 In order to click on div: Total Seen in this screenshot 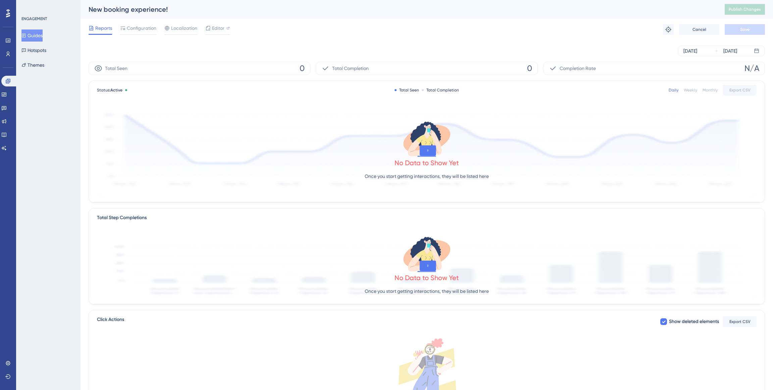, I will do `click(407, 90)`.